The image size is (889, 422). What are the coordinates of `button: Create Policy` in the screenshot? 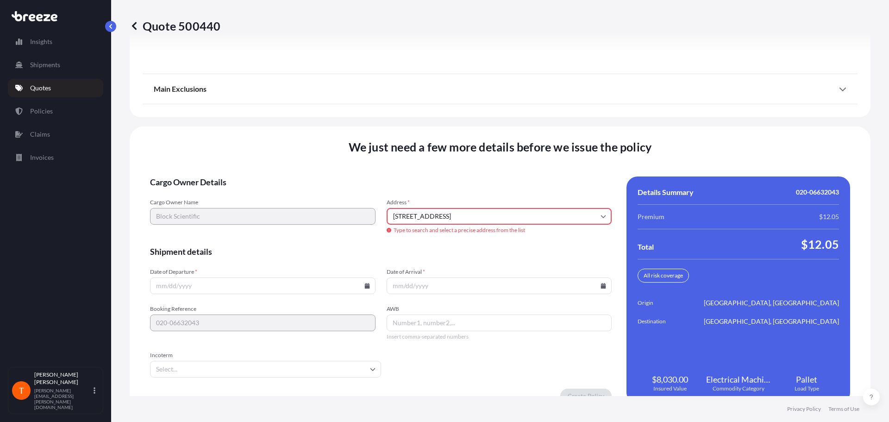 It's located at (586, 396).